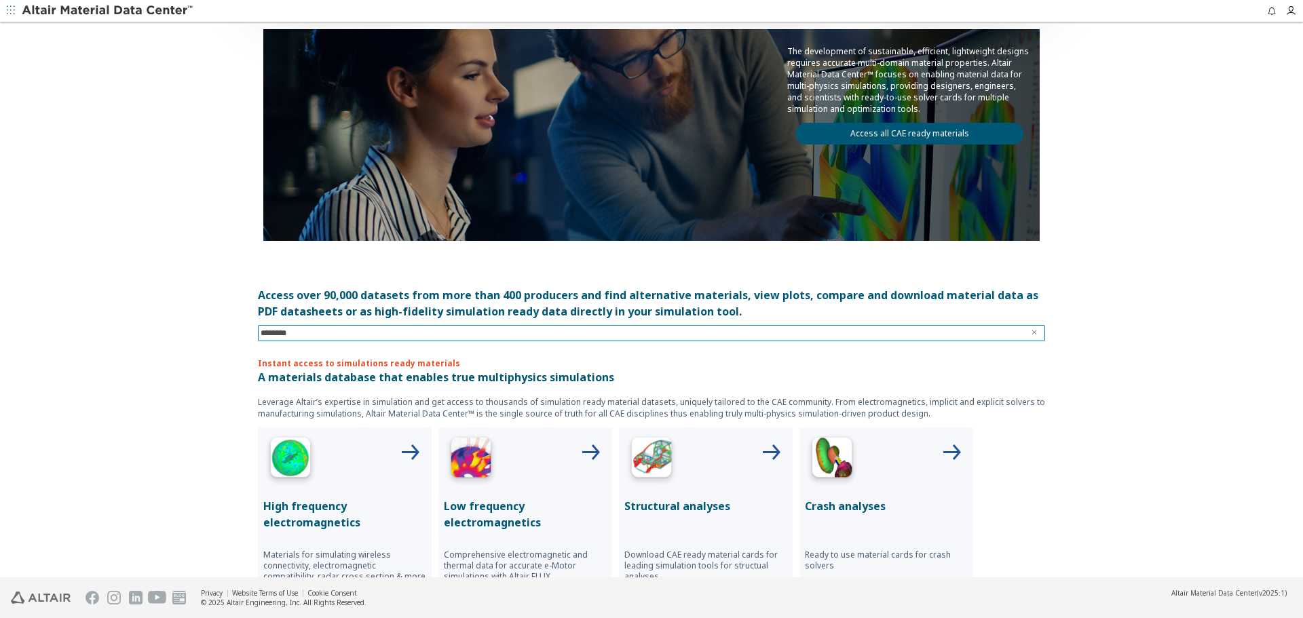 This screenshot has width=1303, height=618. What do you see at coordinates (525, 514) in the screenshot?
I see `button: Low Frequency IconLow frequency electromagneticsComprehensive electromagnetic and thermal data fo...` at bounding box center [525, 514].